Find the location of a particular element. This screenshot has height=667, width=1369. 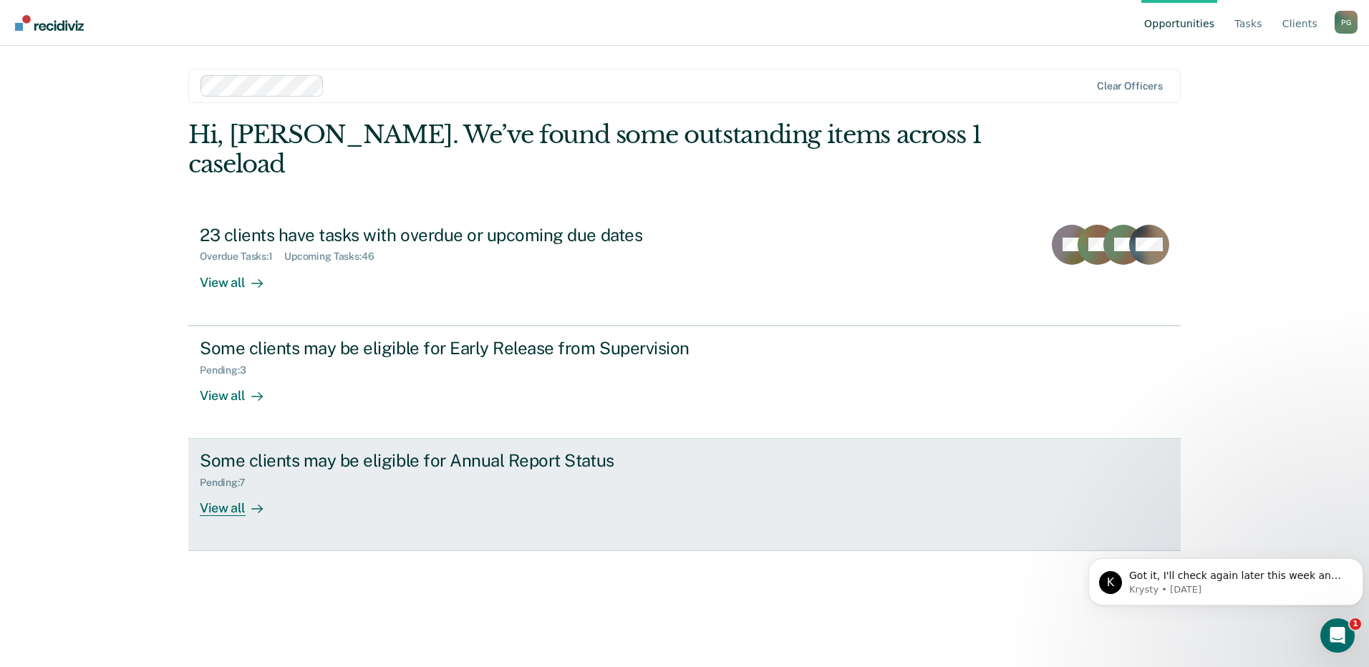

span: Got it, I'll check again later this week and if it doesn't auto-update then I'll write a ticket f... is located at coordinates (152, 62).